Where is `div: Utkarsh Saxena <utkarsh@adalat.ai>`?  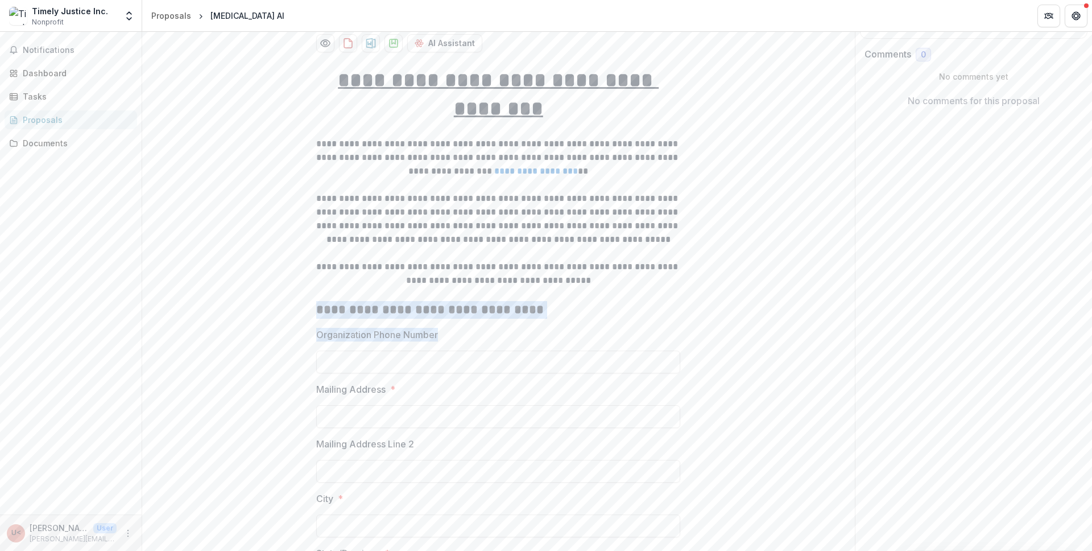 div: Utkarsh Saxena <utkarsh@adalat.ai> is located at coordinates (16, 533).